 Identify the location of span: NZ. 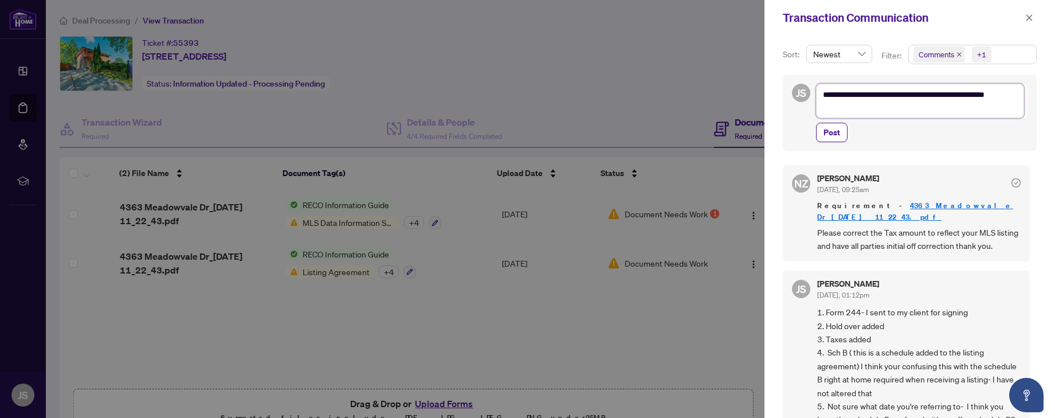
(801, 183).